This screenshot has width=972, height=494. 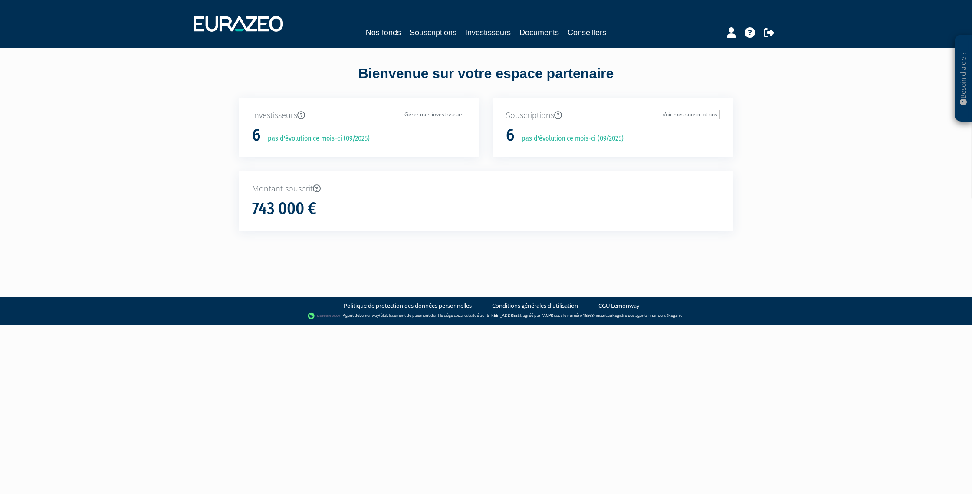 I want to click on img: 1732889491-logotype_eurazeo_blanc_rvb.png, so click(x=238, y=24).